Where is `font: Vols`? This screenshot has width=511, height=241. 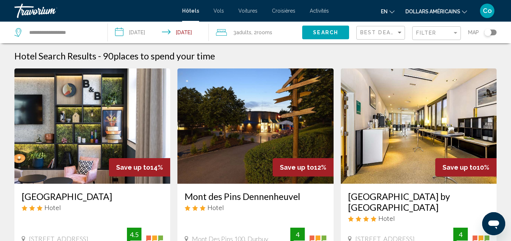 font: Vols is located at coordinates (219, 11).